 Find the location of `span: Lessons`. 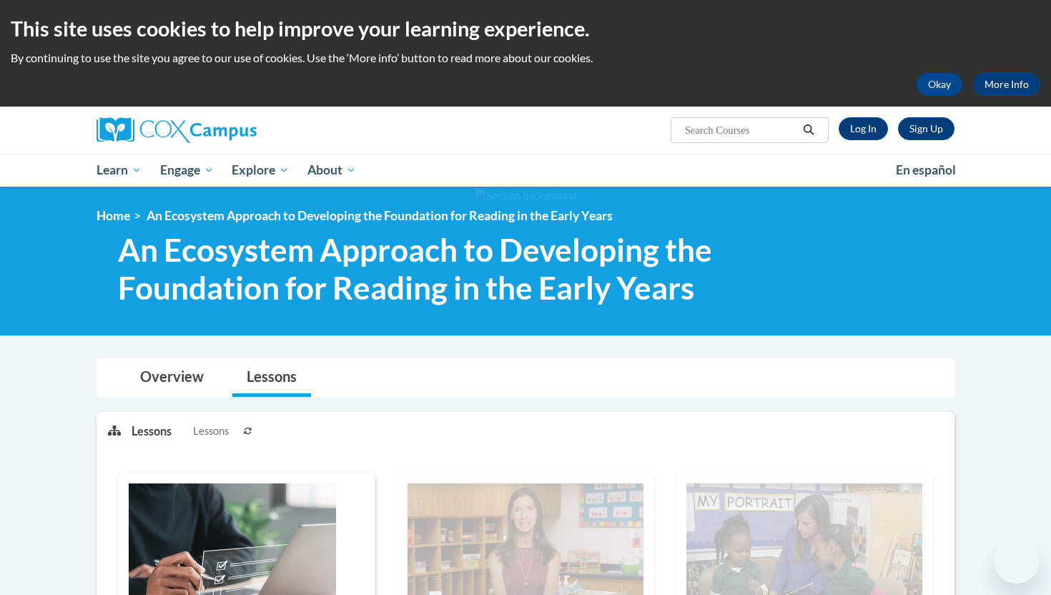

span: Lessons is located at coordinates (211, 431).